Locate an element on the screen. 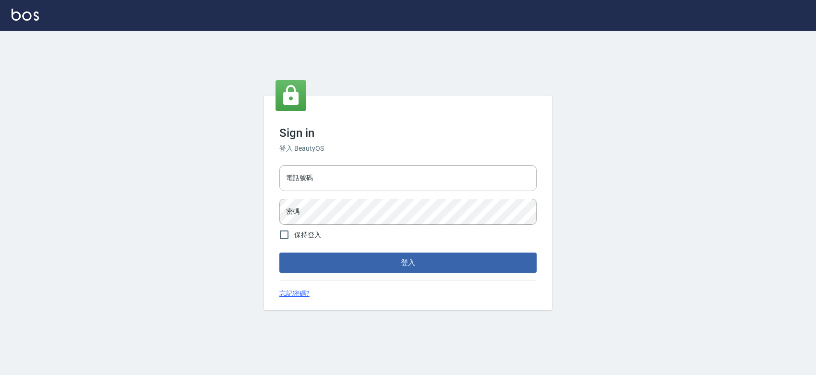 This screenshot has width=816, height=375. span: 保持登入 is located at coordinates (308, 235).